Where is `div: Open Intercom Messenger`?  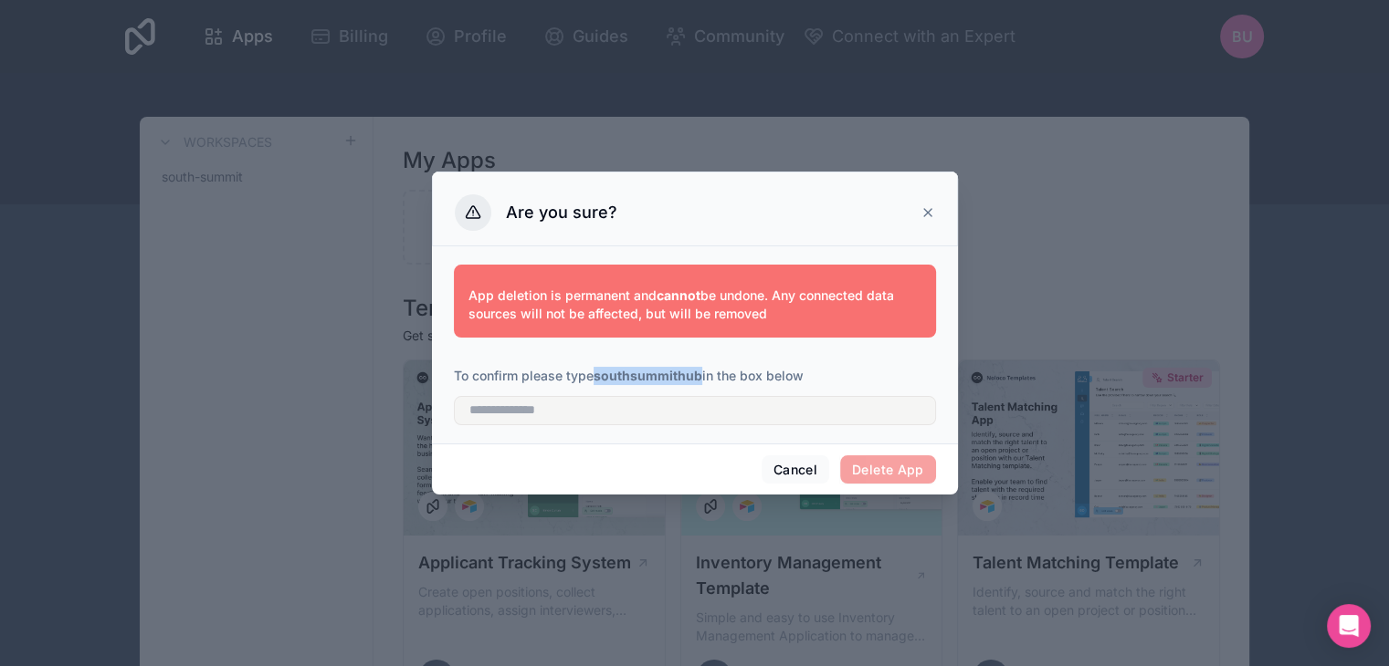
div: Open Intercom Messenger is located at coordinates (1348, 626).